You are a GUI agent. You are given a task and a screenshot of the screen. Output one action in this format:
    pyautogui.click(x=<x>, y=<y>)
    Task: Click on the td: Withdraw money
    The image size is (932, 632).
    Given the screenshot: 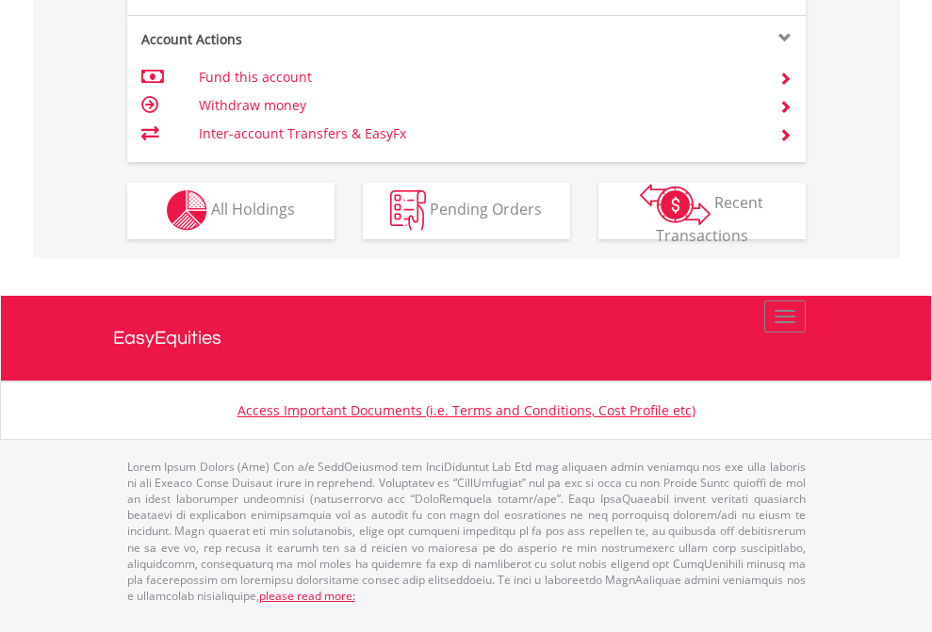 What is the action you would take?
    pyautogui.click(x=477, y=106)
    